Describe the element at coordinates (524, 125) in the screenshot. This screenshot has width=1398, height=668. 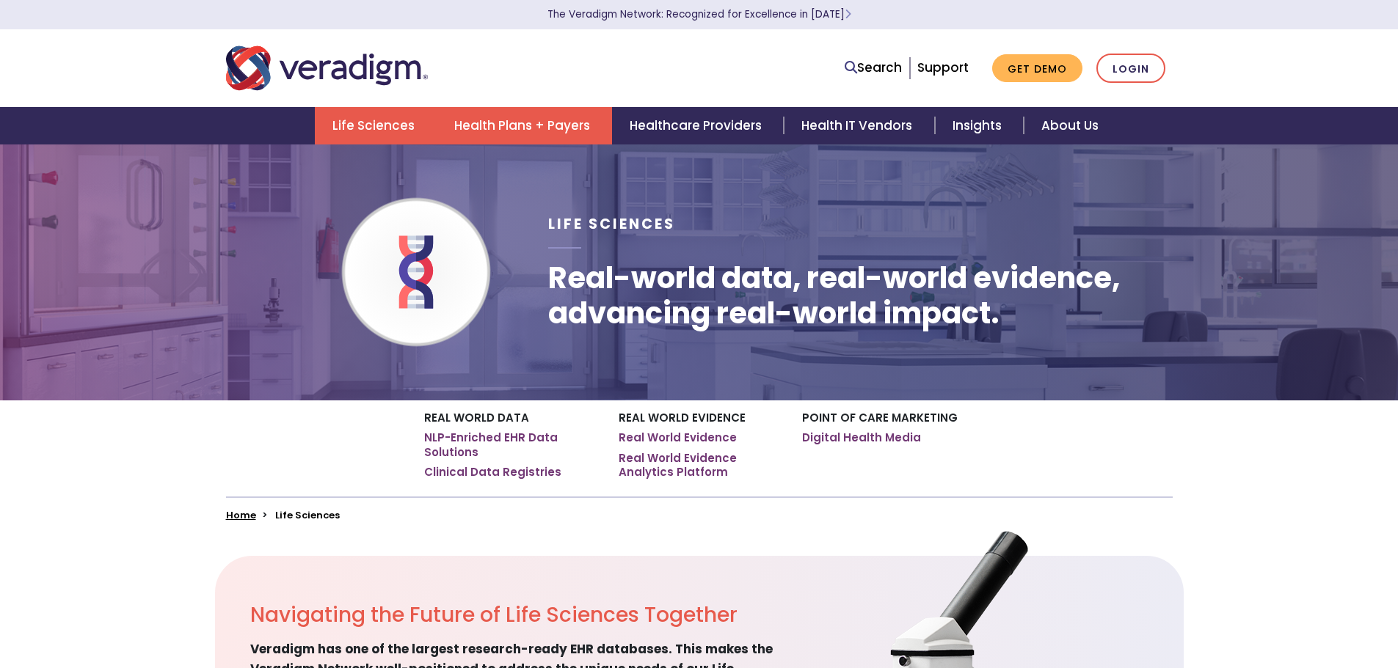
I see `a: Health Plans + Payers` at that location.